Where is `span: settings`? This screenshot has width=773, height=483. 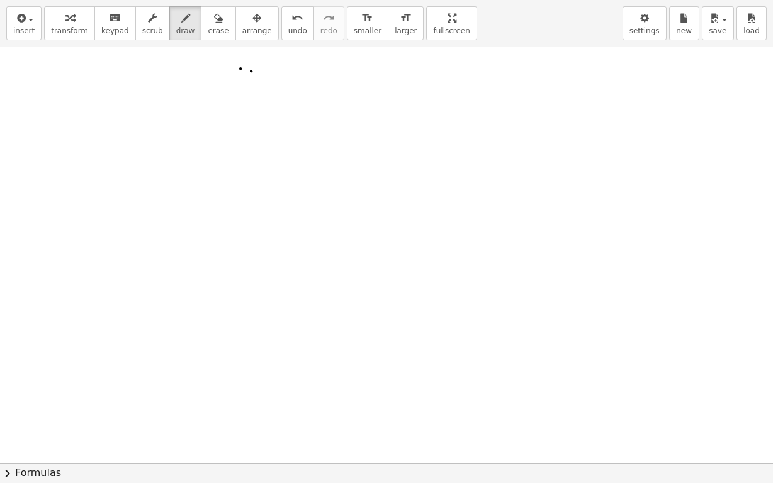
span: settings is located at coordinates (645, 31).